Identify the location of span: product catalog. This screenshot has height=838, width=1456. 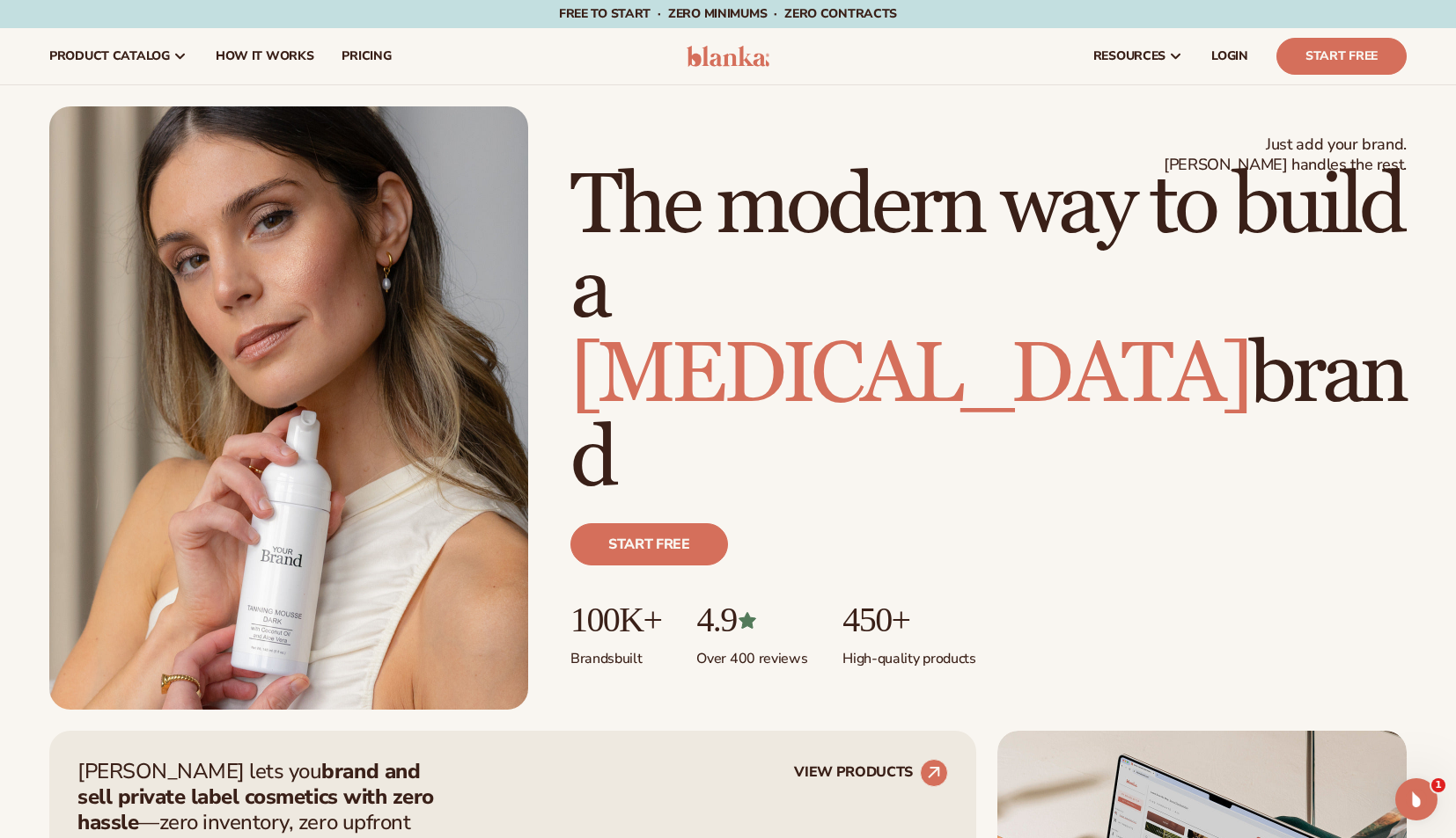
(109, 56).